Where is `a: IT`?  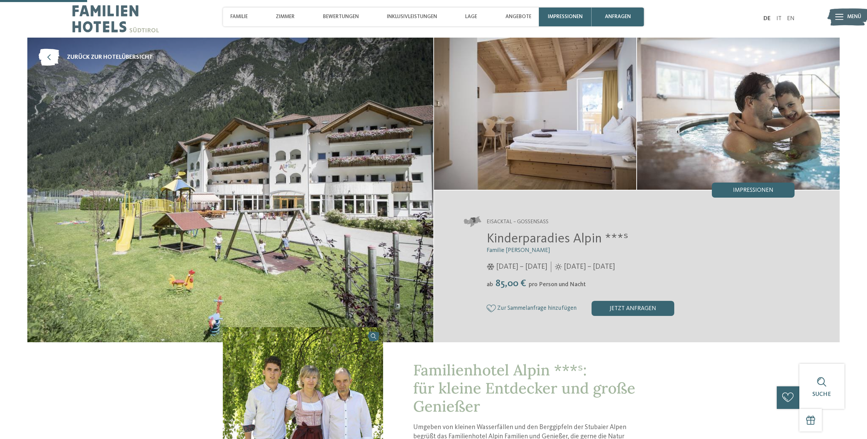 a: IT is located at coordinates (779, 18).